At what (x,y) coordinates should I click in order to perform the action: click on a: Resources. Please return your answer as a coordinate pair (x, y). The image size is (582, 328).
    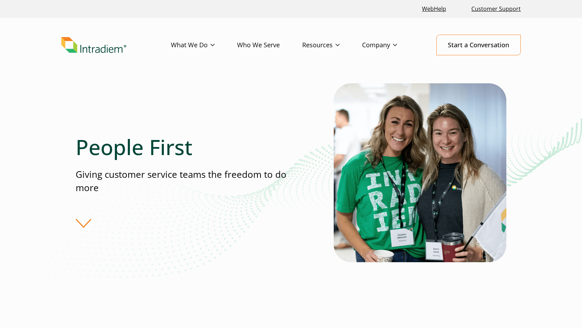
    Looking at the image, I should click on (332, 45).